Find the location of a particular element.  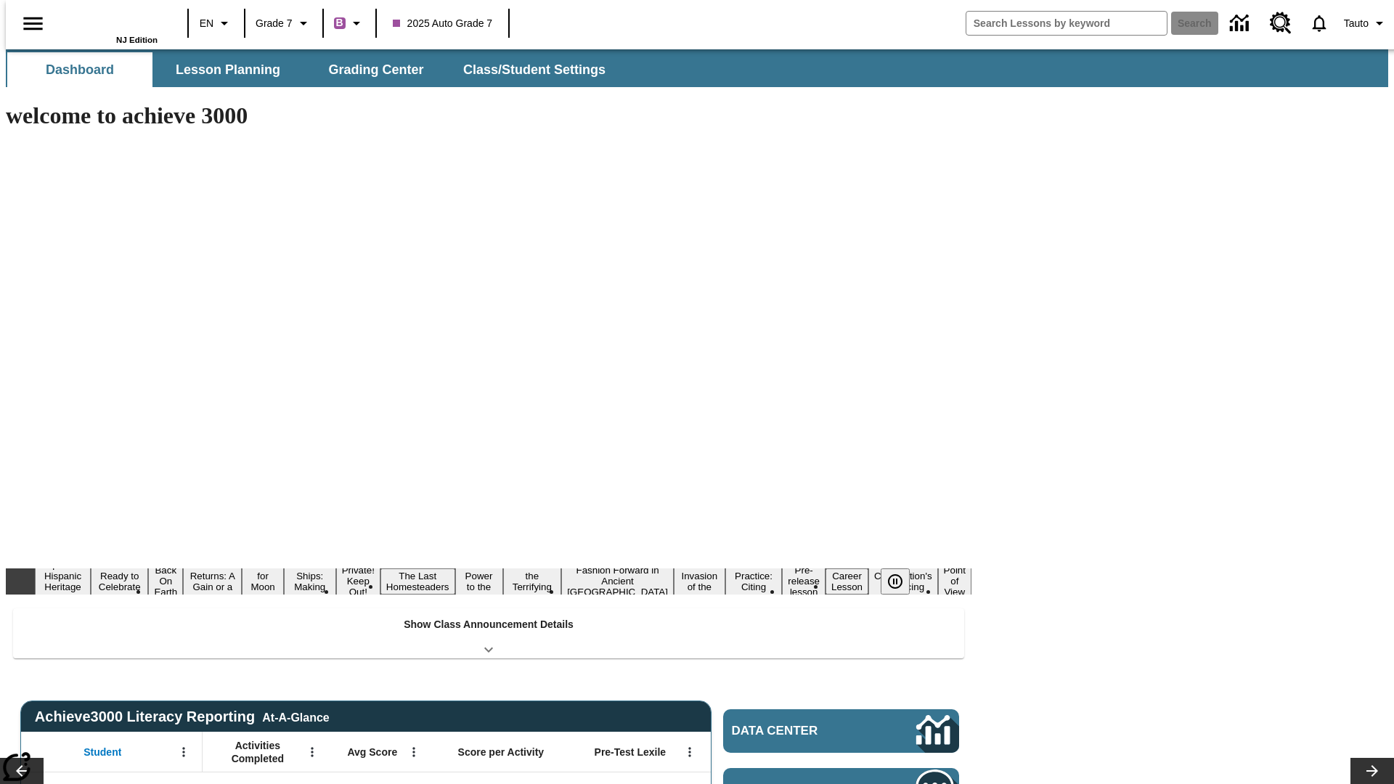

span: NJ Edition is located at coordinates (137, 40).